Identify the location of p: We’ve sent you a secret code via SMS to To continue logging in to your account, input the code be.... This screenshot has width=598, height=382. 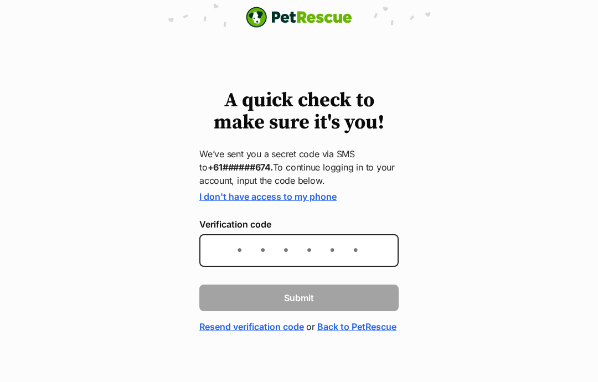
(299, 167).